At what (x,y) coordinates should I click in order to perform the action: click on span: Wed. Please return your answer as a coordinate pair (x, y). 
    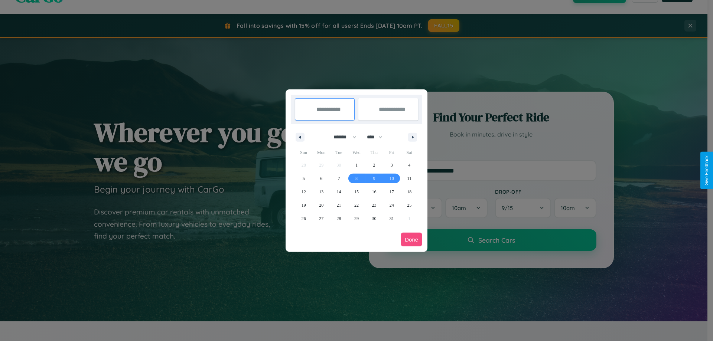
    Looking at the image, I should click on (356, 153).